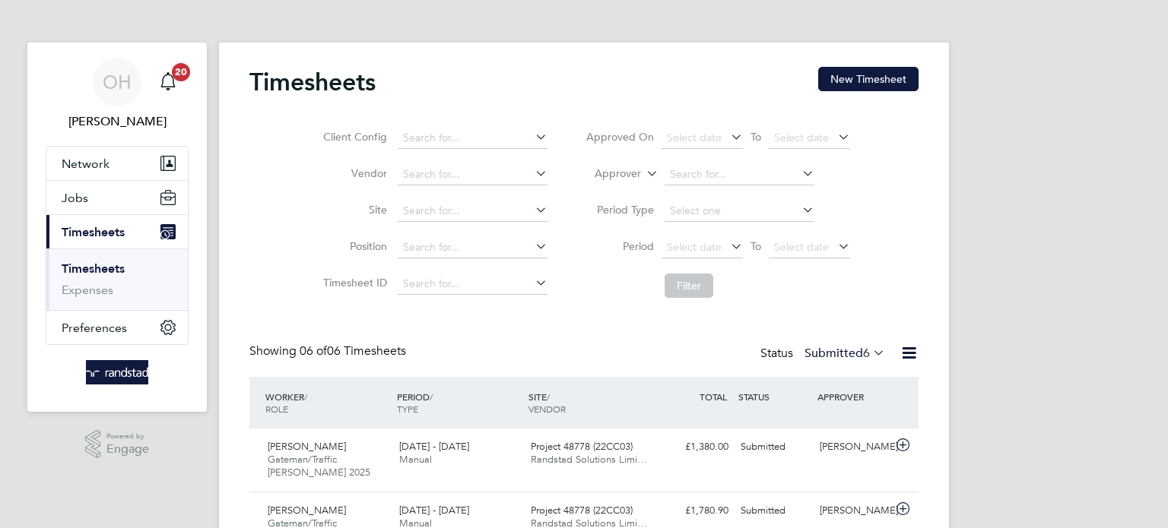  What do you see at coordinates (128, 449) in the screenshot?
I see `span: Engage` at bounding box center [128, 449].